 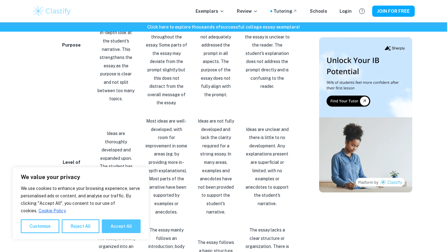 What do you see at coordinates (345, 11) in the screenshot?
I see `div: Login` at bounding box center [345, 11].